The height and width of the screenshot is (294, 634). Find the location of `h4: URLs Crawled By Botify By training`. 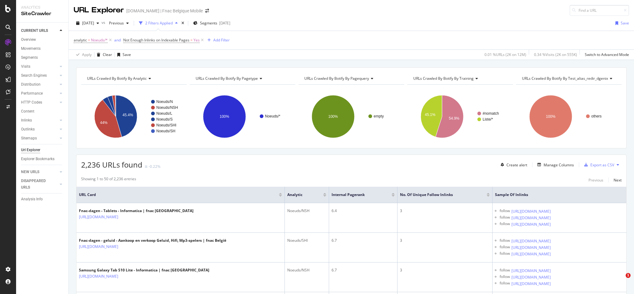

h4: URLs Crawled By Botify By training is located at coordinates (460, 79).